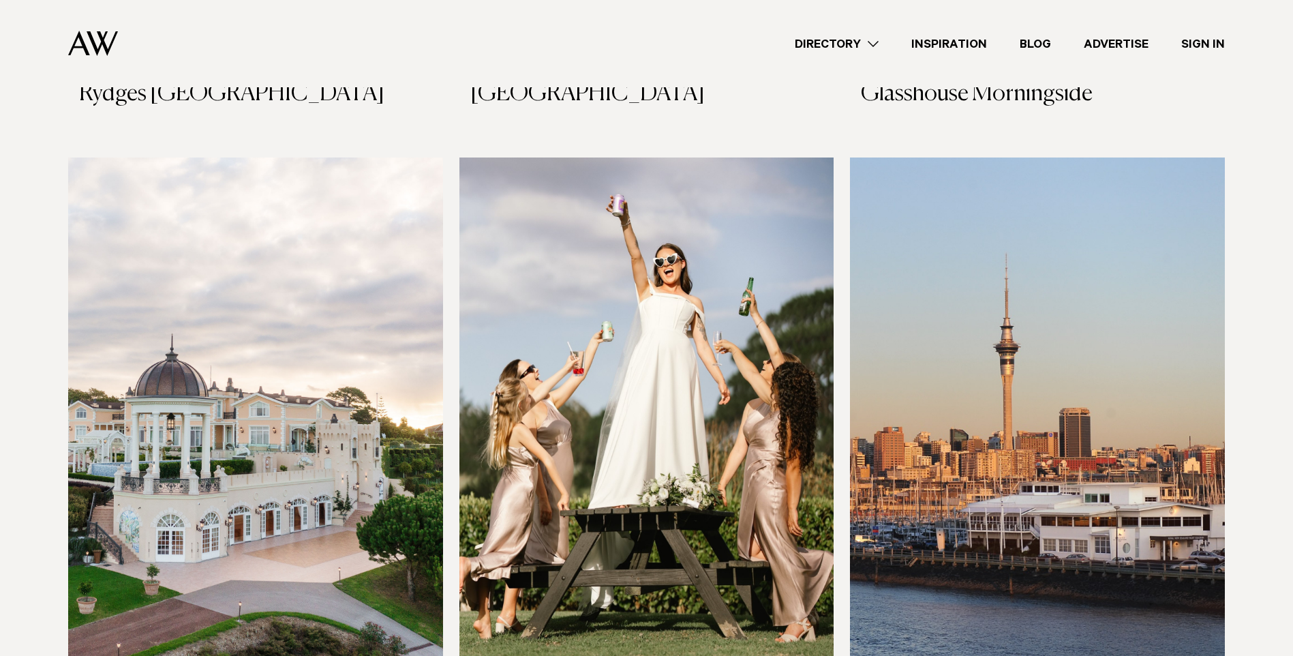 The height and width of the screenshot is (656, 1293). What do you see at coordinates (1116, 44) in the screenshot?
I see `a: Advertise` at bounding box center [1116, 44].